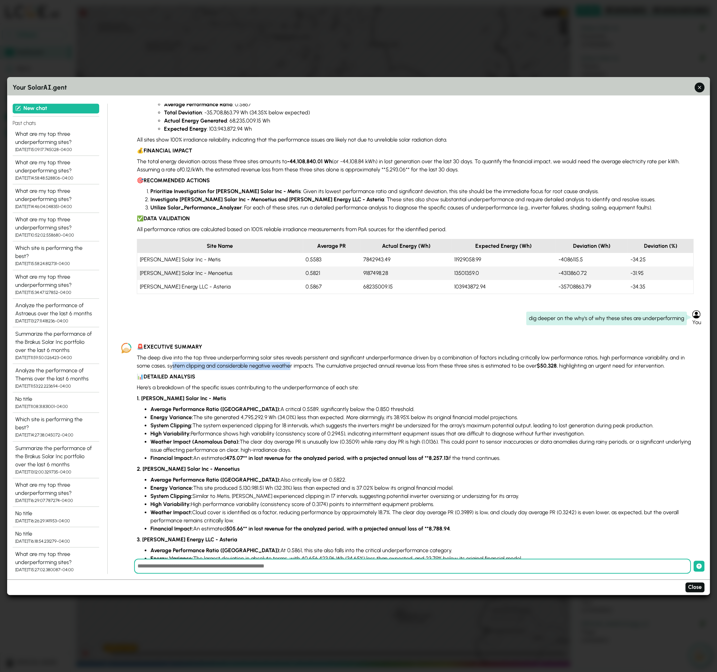 Image resolution: width=717 pixels, height=672 pixels. What do you see at coordinates (422, 191) in the screenshot?
I see `li: : Given its lowest performance ratio and significant deviation, this site should be the immediate...` at bounding box center [422, 191].